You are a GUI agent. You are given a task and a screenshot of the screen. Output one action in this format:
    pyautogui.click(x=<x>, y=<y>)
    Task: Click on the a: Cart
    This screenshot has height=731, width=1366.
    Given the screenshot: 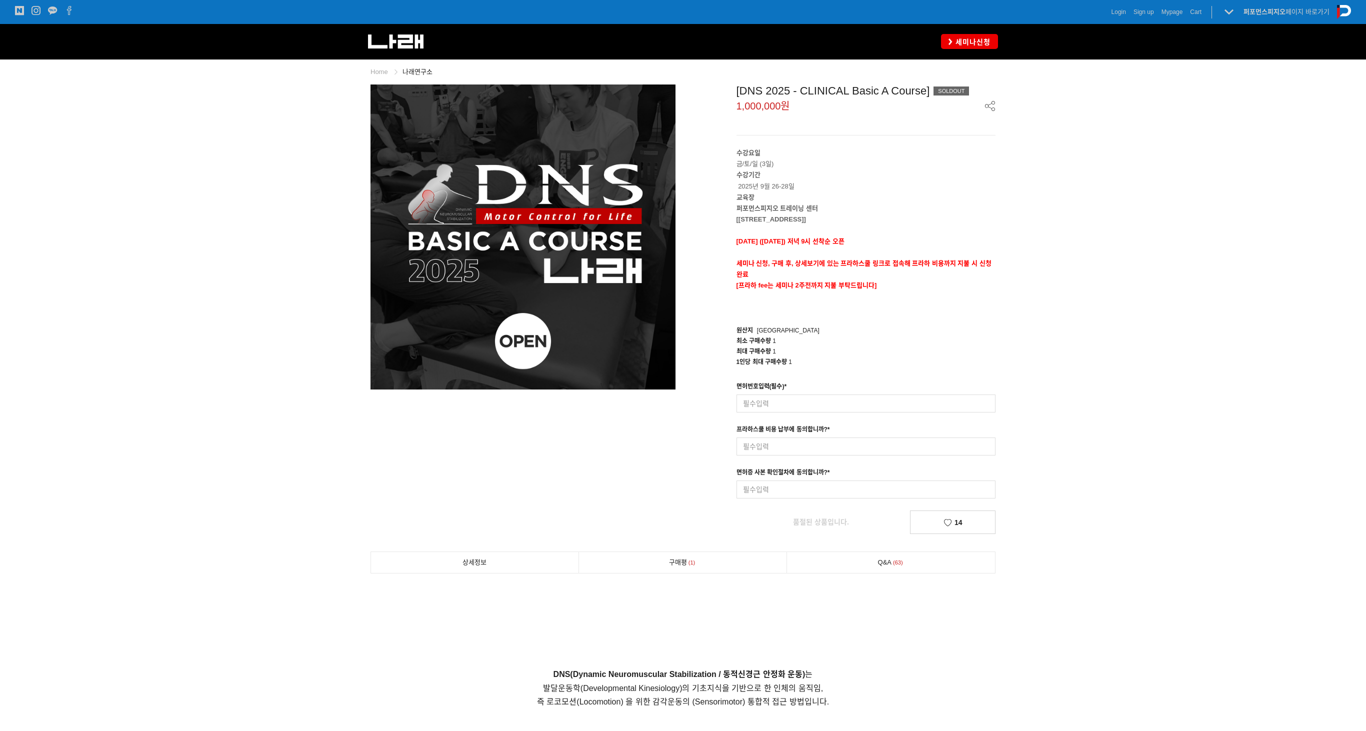 What is the action you would take?
    pyautogui.click(x=1195, y=12)
    